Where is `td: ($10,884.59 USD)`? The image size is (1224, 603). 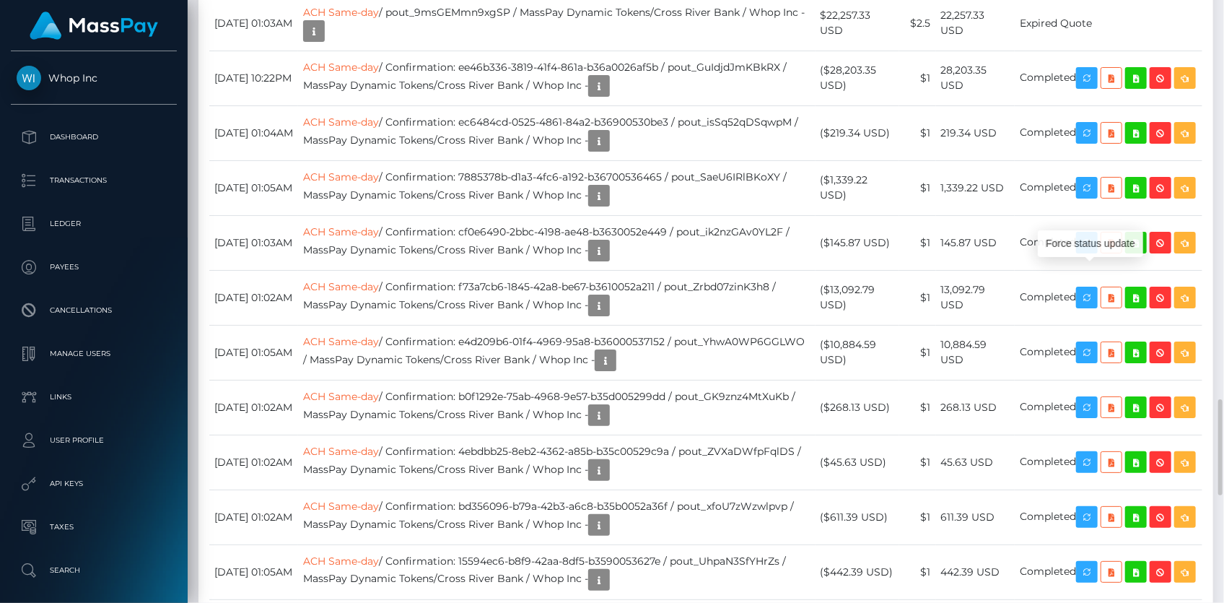
td: ($10,884.59 USD) is located at coordinates (857, 352).